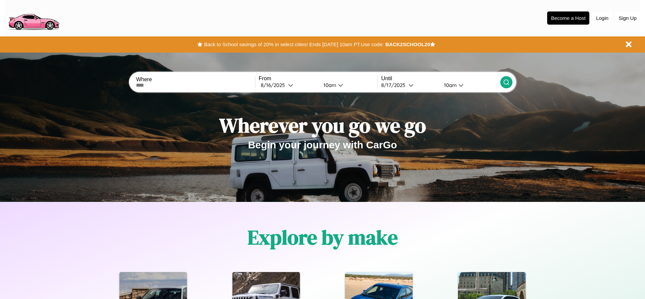 The image size is (645, 299). What do you see at coordinates (441, 79) in the screenshot?
I see `label: Until` at bounding box center [441, 79].